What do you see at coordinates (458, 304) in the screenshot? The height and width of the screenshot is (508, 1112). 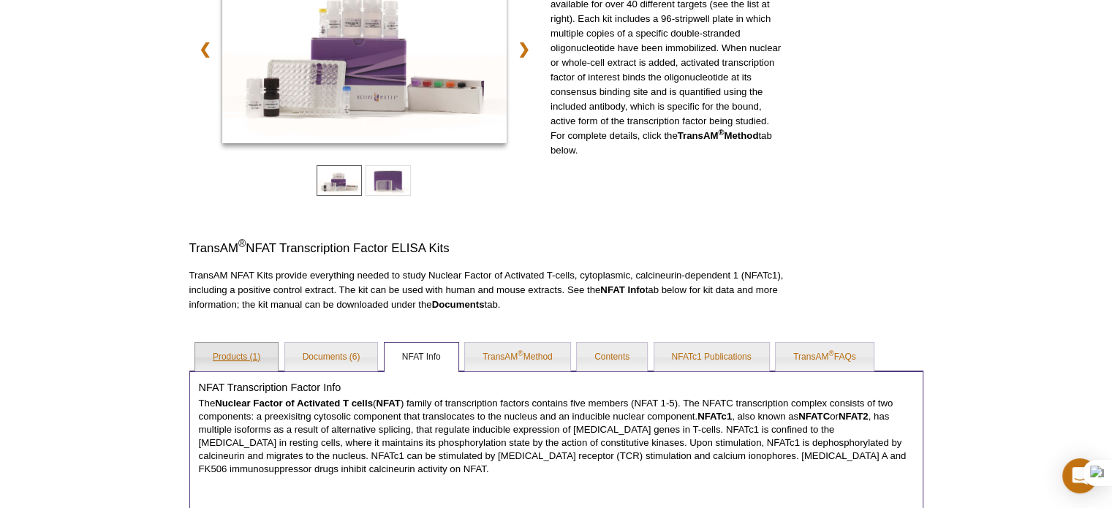 I see `strong: Documents` at bounding box center [458, 304].